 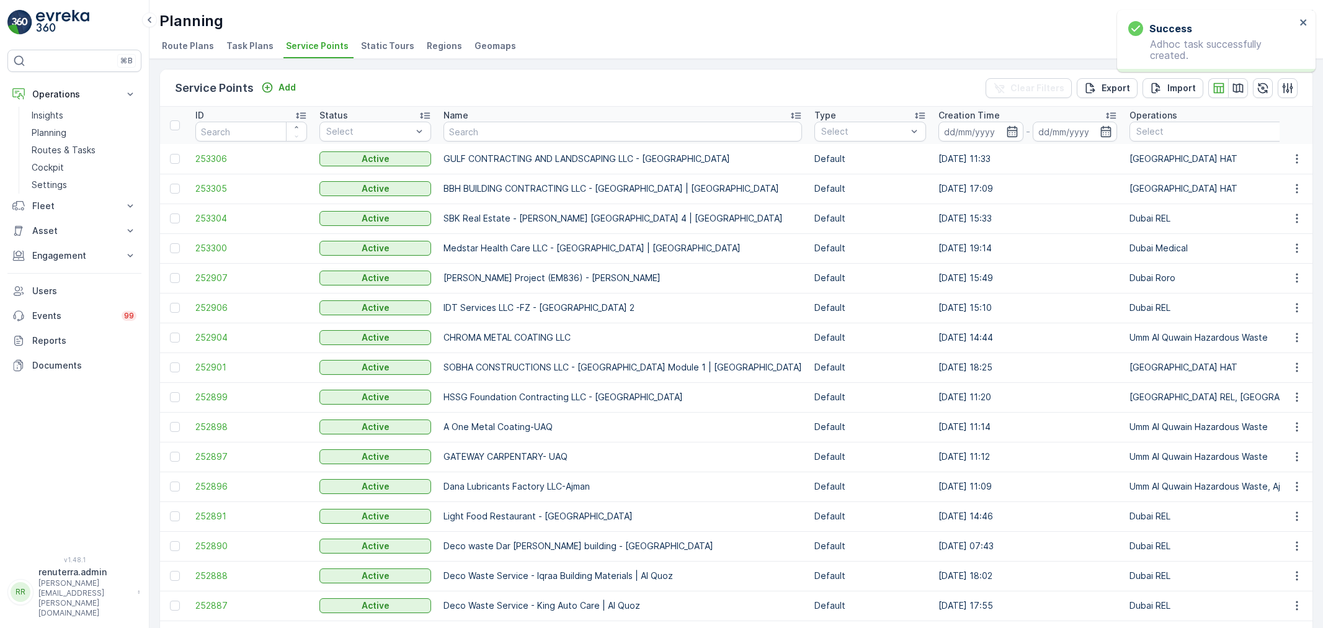 I want to click on p: Cockpit, so click(x=48, y=167).